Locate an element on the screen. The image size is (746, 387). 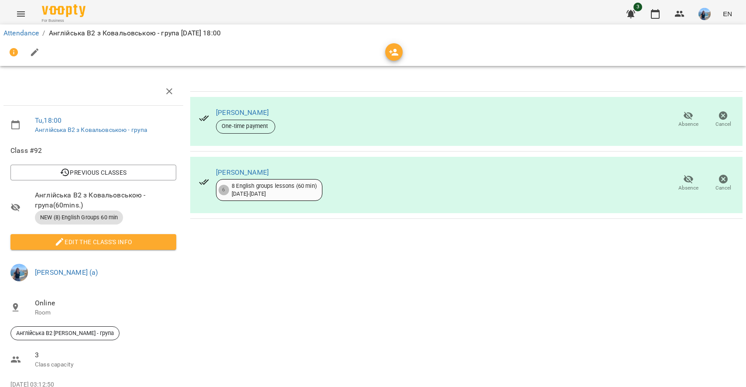
div: 6 is located at coordinates (224, 190).